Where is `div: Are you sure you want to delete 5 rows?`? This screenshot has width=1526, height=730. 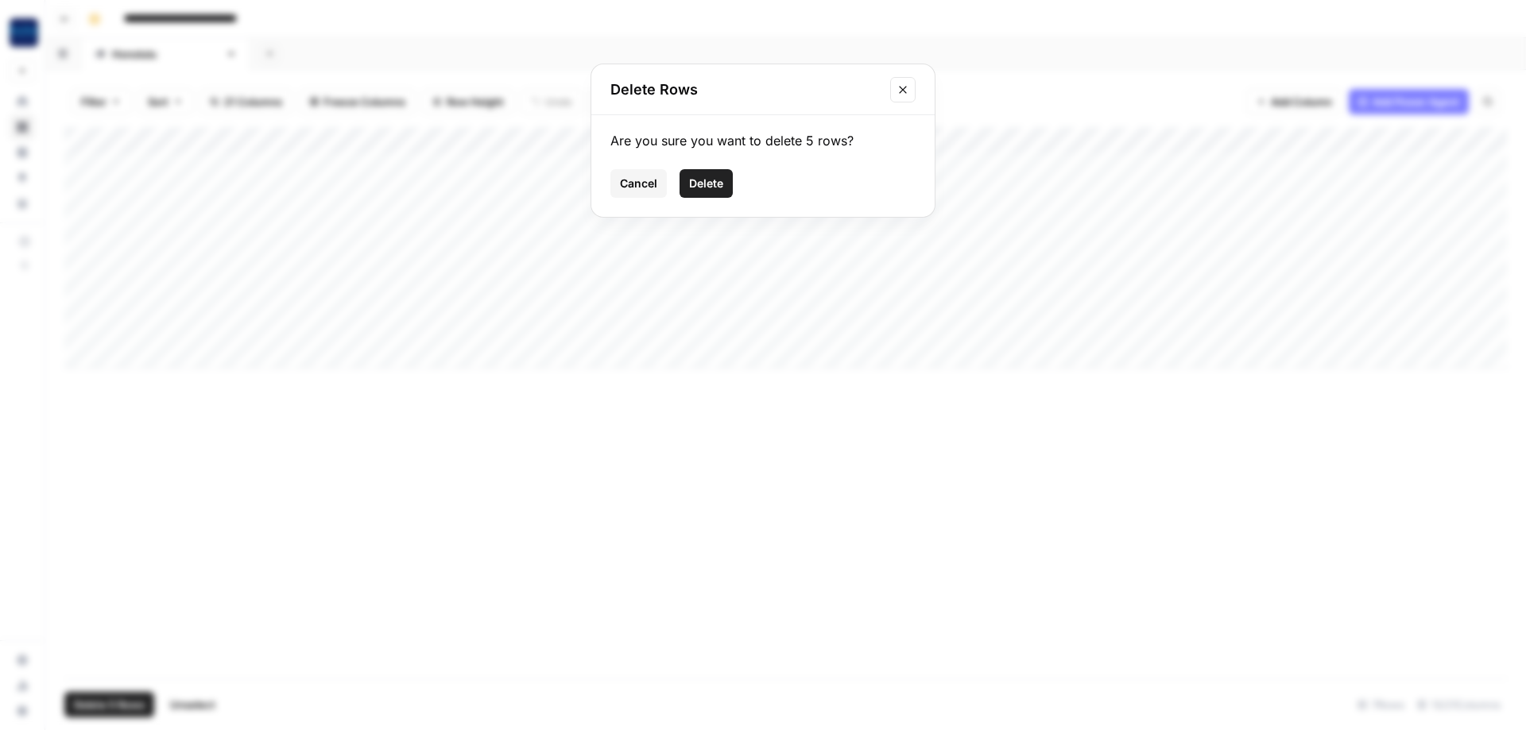
div: Are you sure you want to delete 5 rows? is located at coordinates (763, 141).